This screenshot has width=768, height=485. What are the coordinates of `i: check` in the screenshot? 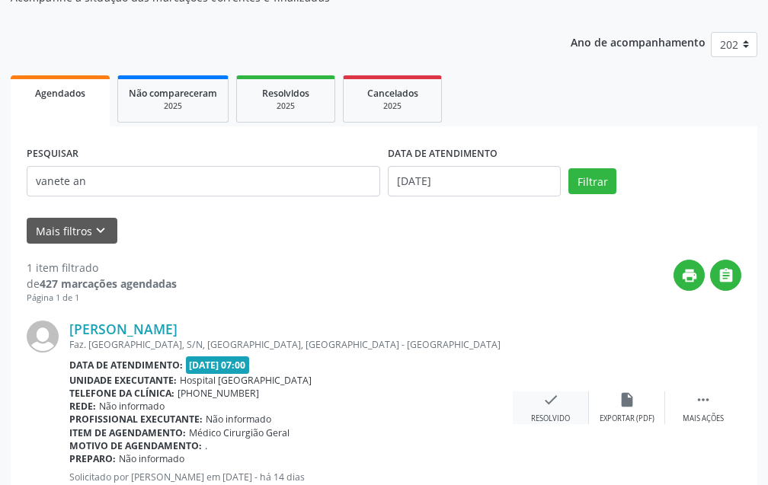 It's located at (551, 400).